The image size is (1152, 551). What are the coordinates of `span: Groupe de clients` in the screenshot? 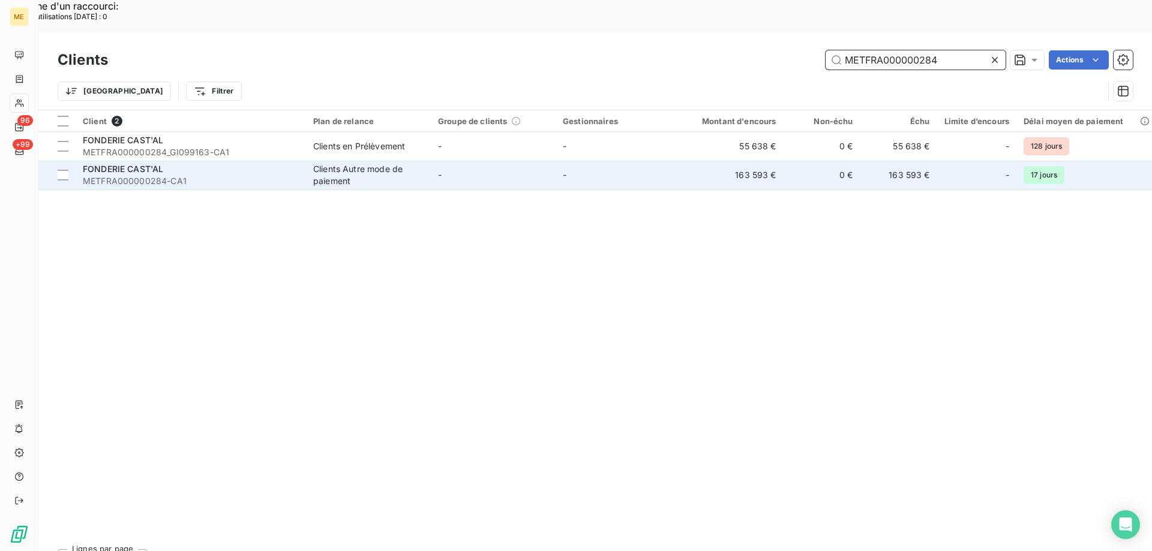 It's located at (473, 121).